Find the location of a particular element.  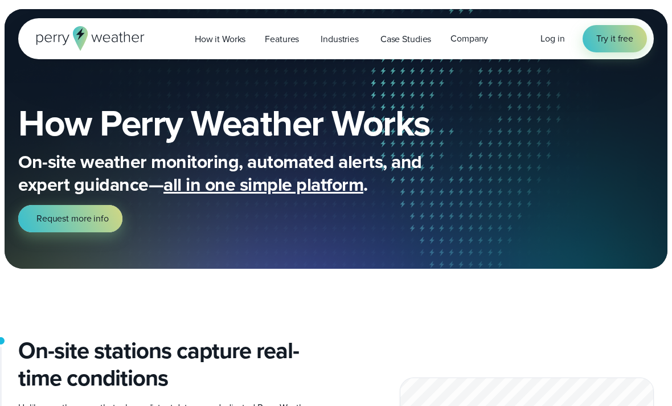

a: Case Studies is located at coordinates (405, 39).